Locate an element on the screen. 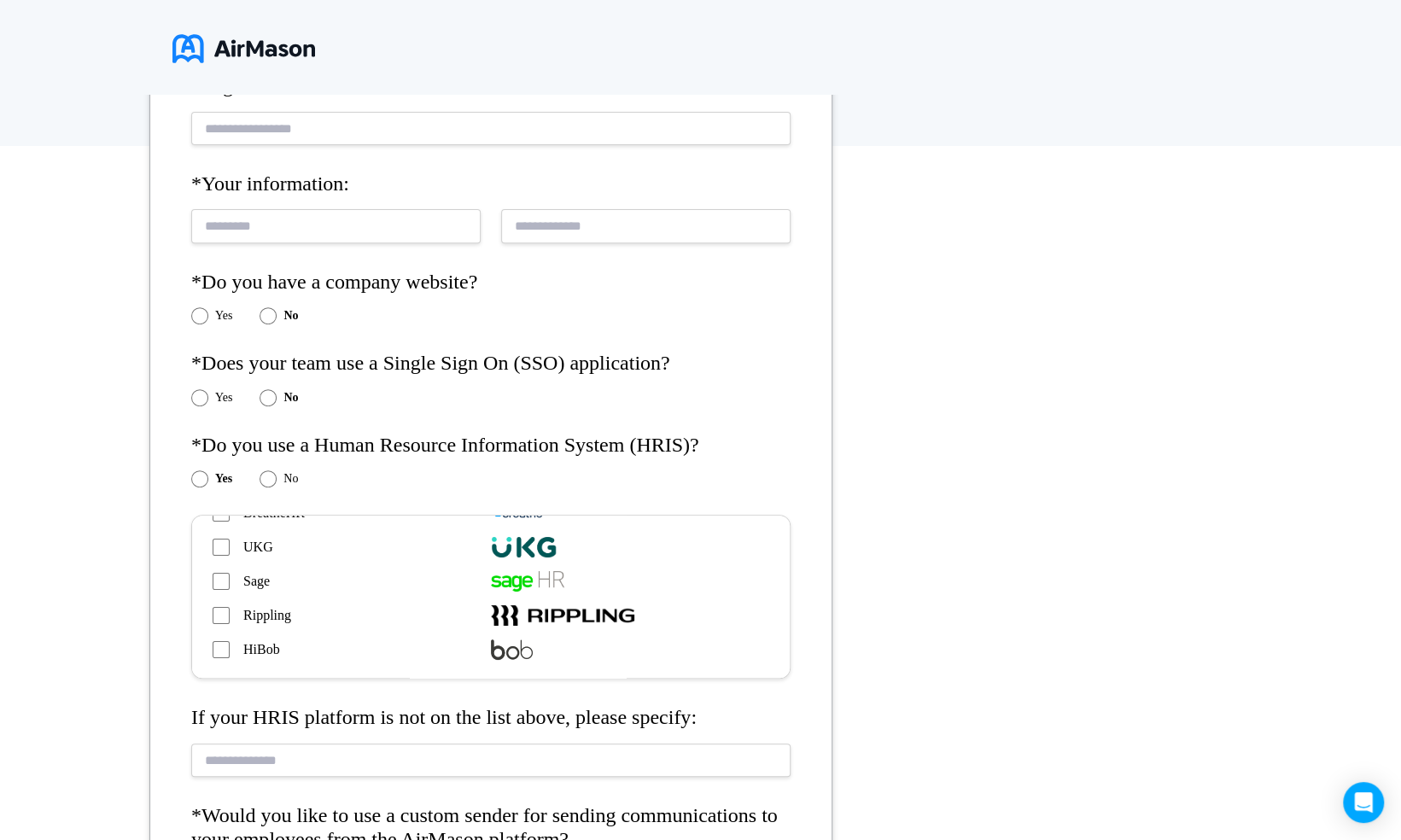  img: Rippling is located at coordinates (562, 615).